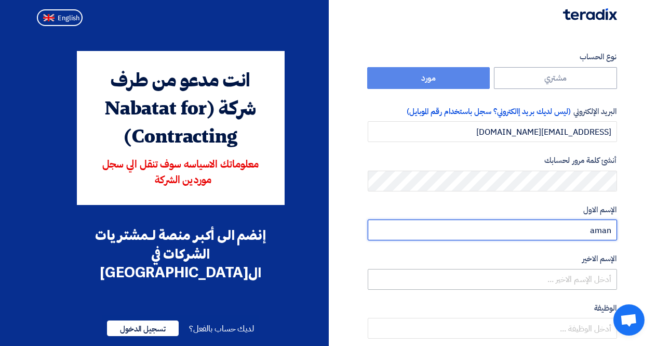 Image resolution: width=657 pixels, height=346 pixels. I want to click on span: English, so click(69, 18).